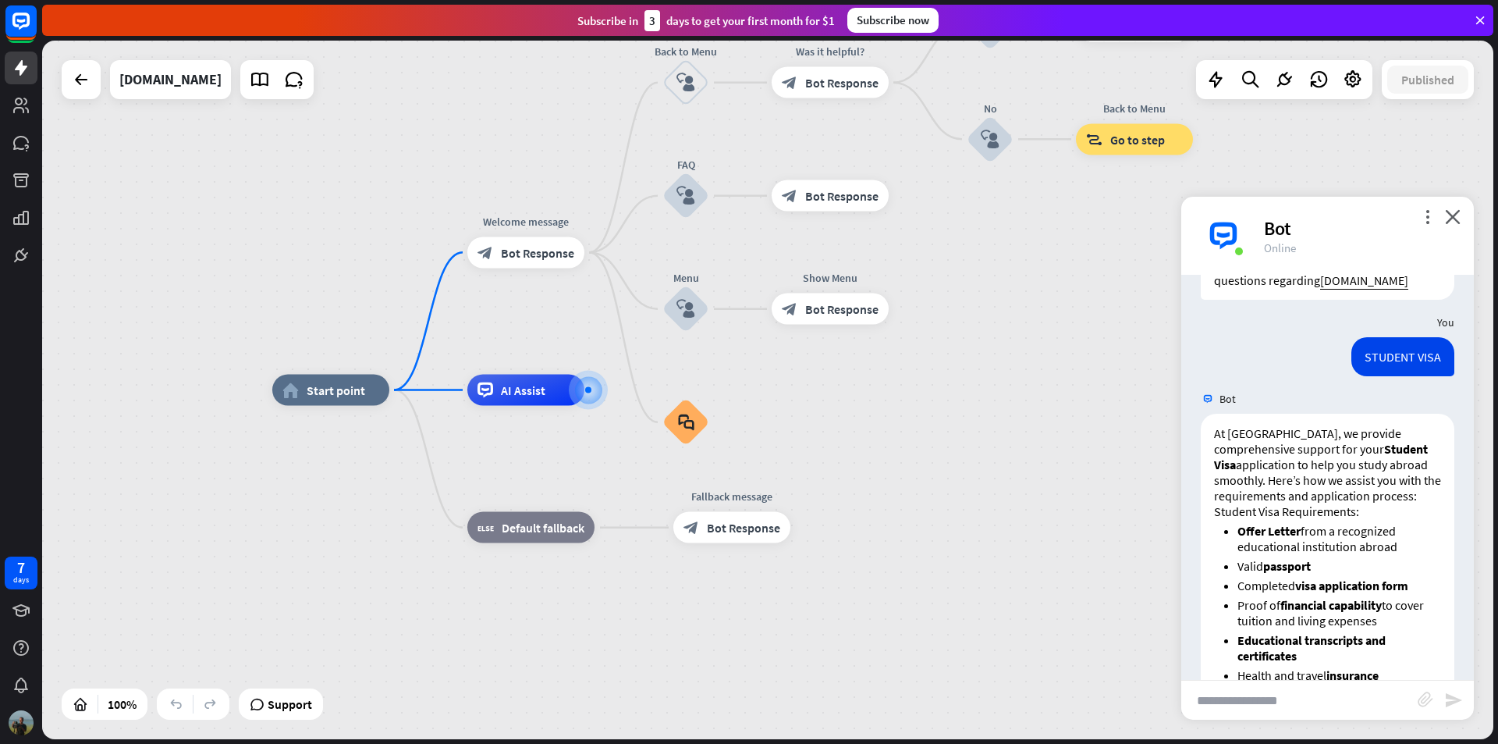 This screenshot has width=1498, height=744. I want to click on div: 7, so click(21, 567).